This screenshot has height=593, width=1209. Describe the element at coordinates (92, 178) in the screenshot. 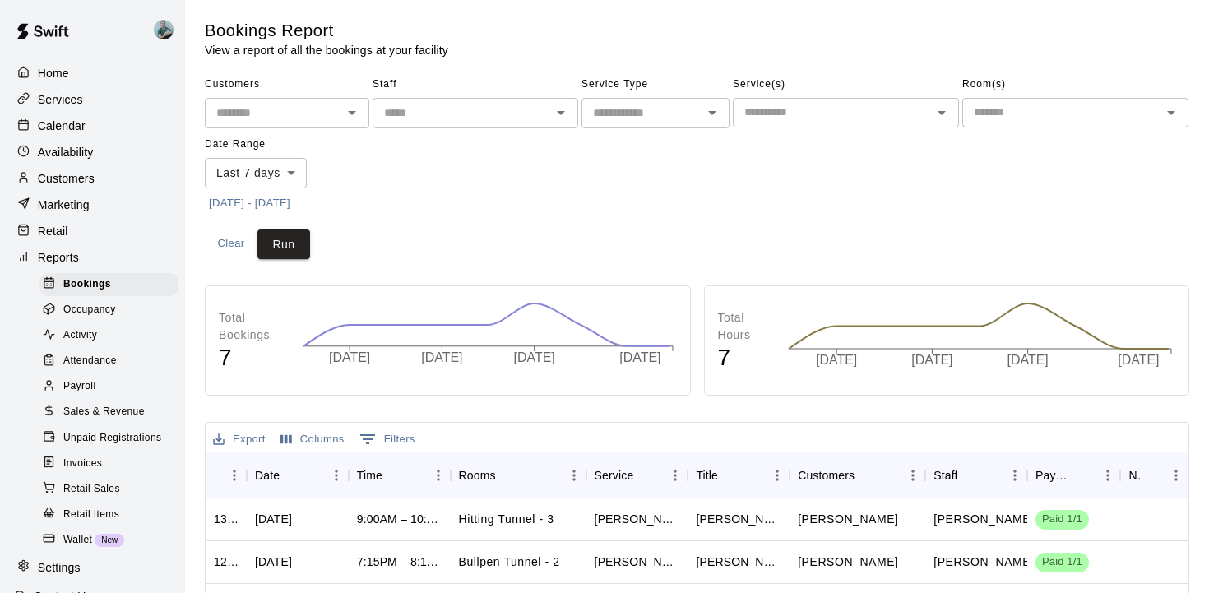

I see `a: Customers` at that location.